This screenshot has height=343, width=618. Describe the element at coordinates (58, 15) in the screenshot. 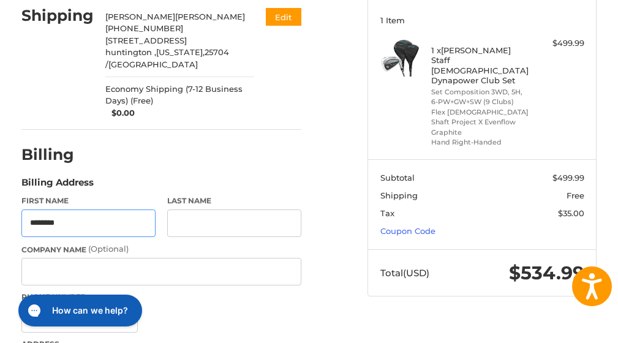

I see `h2: Shipping` at that location.